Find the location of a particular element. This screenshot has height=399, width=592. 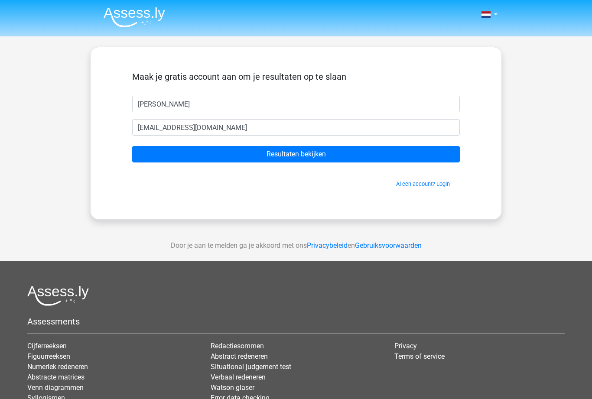

a: Abstract redeneren is located at coordinates (239, 356).